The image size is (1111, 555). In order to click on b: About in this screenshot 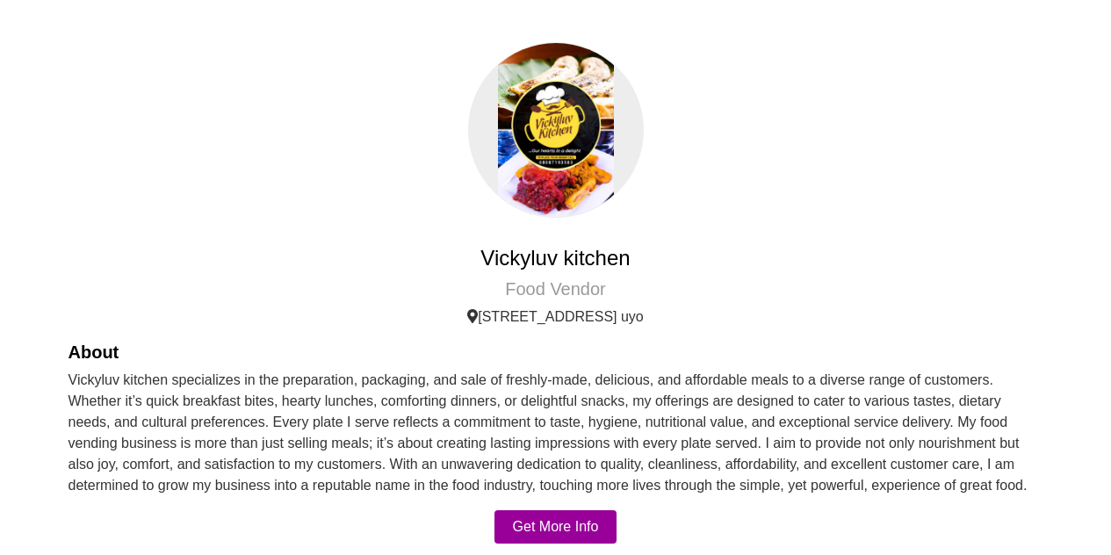, I will do `click(94, 352)`.